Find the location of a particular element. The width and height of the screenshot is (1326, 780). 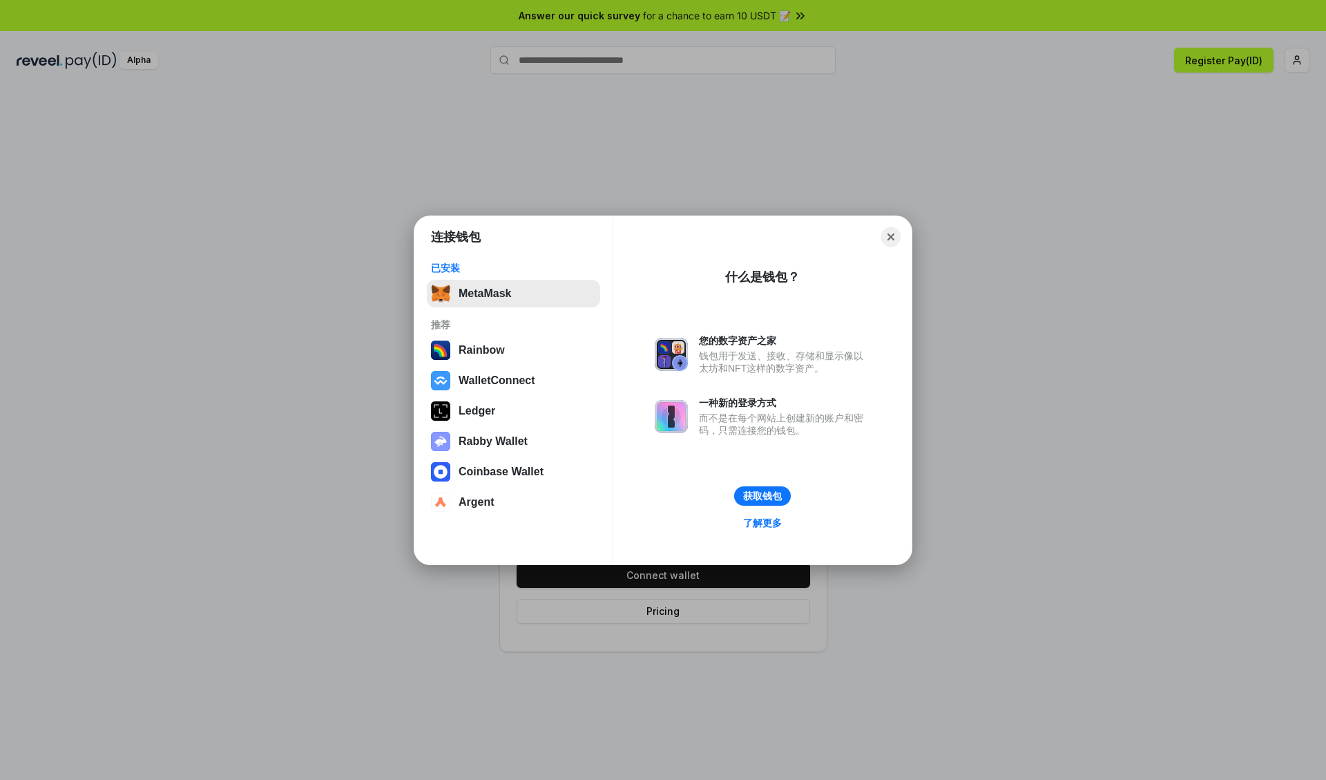

img: svg+xml,%3Csvg%20fill%3D%22none%22%20height%3D%2233%22%20viewBox%3D%220%200%2035%2033%22%20width%... is located at coordinates (441, 293).